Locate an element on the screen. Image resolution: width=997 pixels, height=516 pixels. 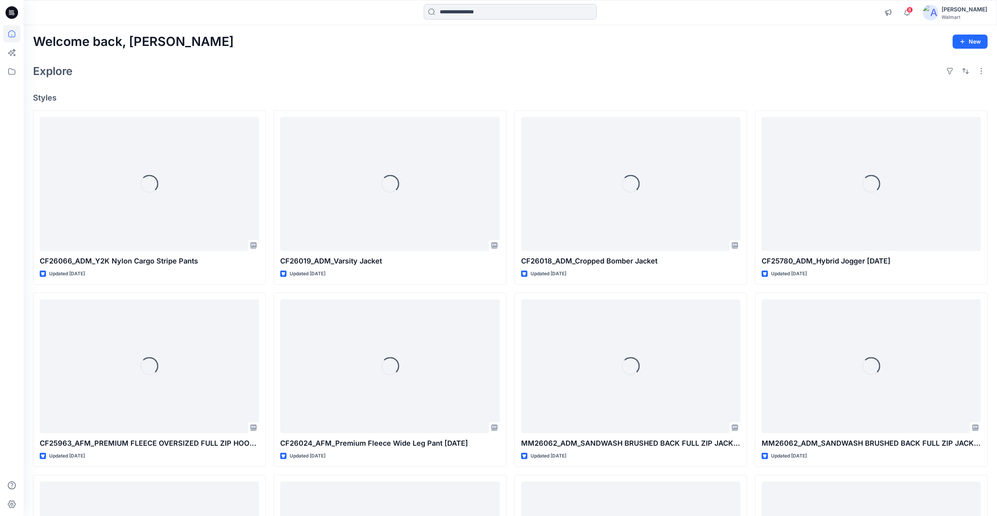
button: New is located at coordinates (970, 42).